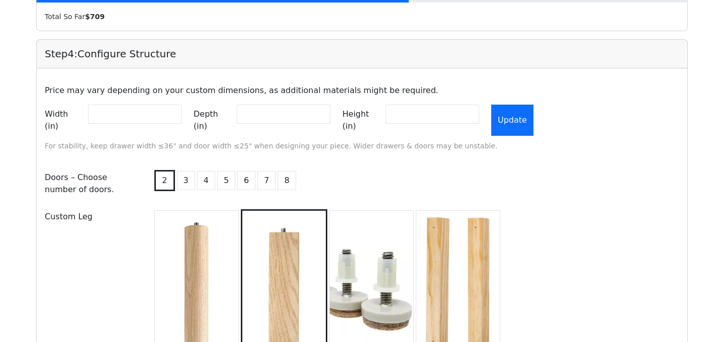  Describe the element at coordinates (512, 120) in the screenshot. I see `button: Update` at that location.